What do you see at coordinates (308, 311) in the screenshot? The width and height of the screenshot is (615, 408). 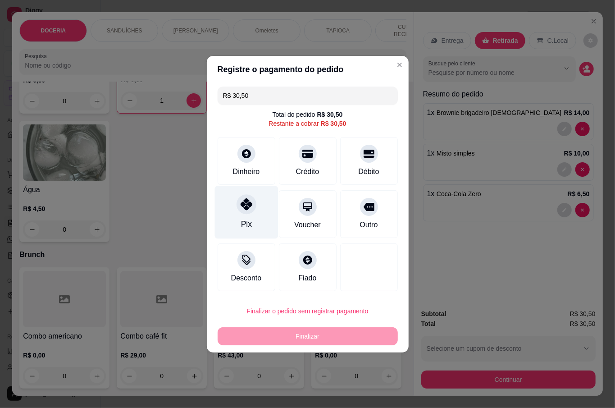 I see `button: Finalizar o pedido sem registrar pagamento` at bounding box center [308, 311].